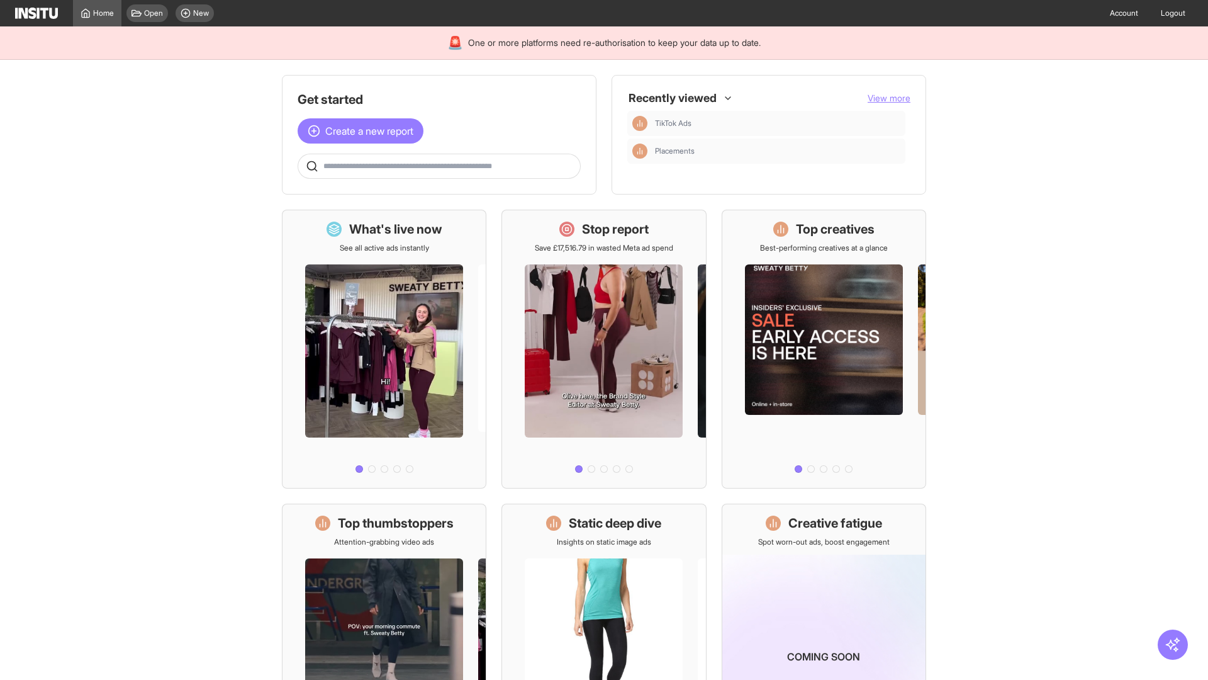 The width and height of the screenshot is (1208, 680). Describe the element at coordinates (384, 542) in the screenshot. I see `p: Attention-grabbing video ads` at that location.